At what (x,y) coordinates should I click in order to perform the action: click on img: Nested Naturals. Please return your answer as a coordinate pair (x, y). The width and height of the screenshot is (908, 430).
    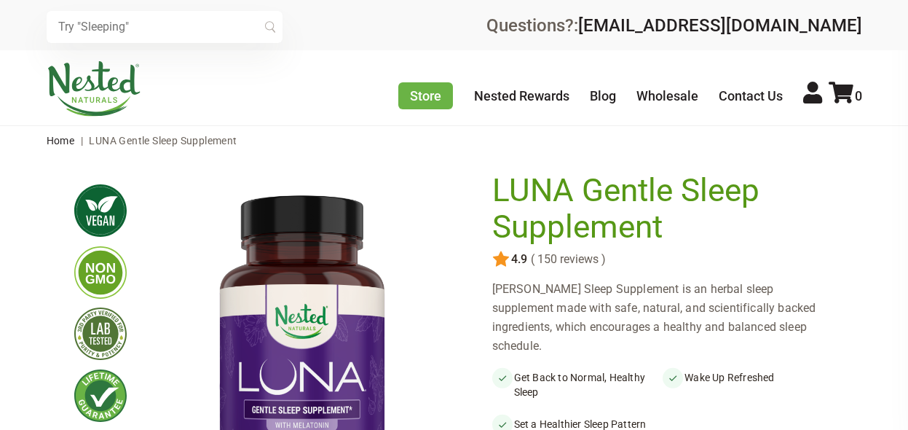
    Looking at the image, I should click on (94, 89).